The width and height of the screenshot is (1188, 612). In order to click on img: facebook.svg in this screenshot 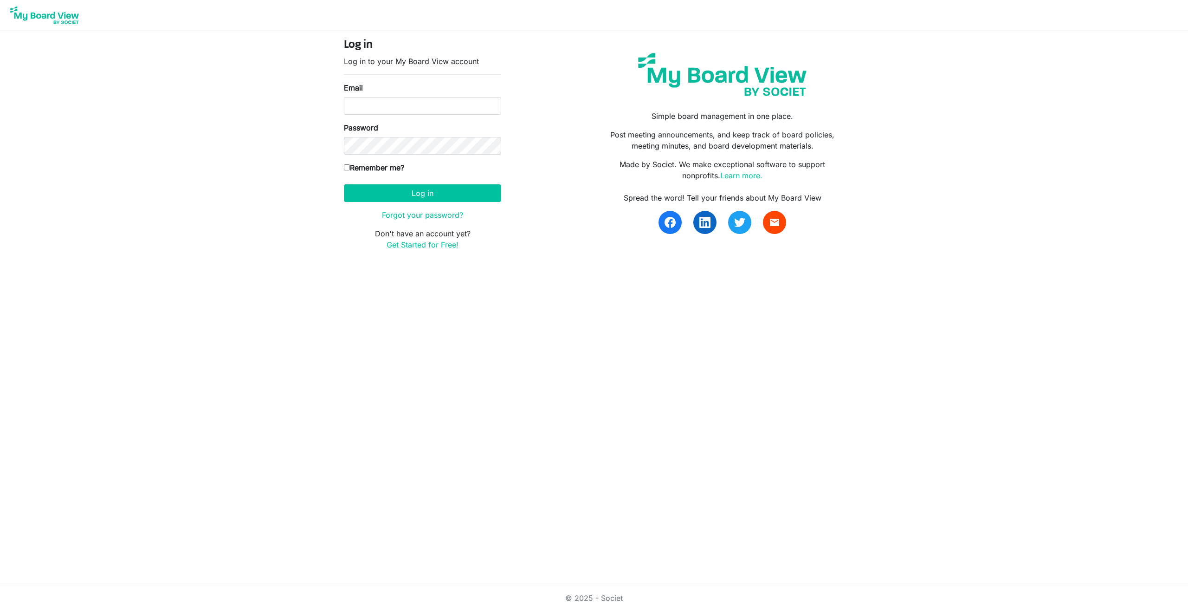, I will do `click(670, 222)`.